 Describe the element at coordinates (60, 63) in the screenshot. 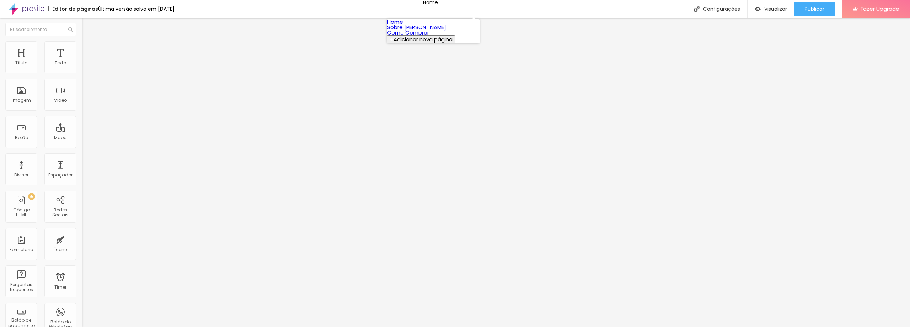

I see `div: Texto` at that location.